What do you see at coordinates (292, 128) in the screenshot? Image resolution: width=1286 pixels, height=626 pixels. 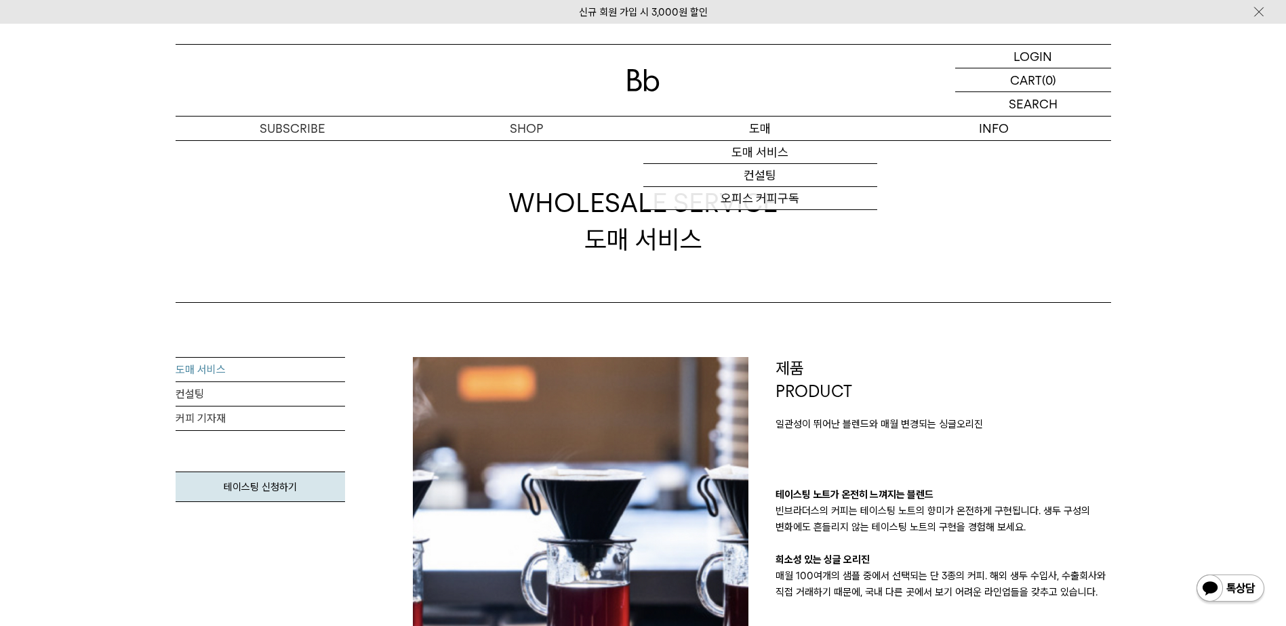 I see `a: SUBSCRIBE` at bounding box center [292, 128].